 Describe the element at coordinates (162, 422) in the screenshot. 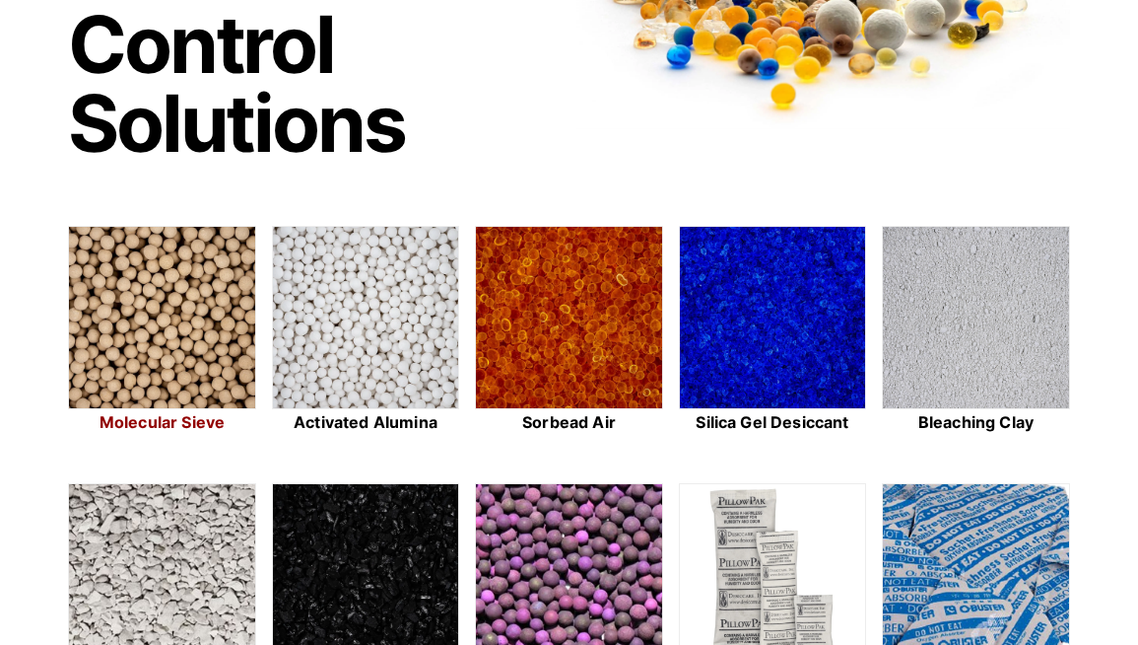

I see `h2: Molecular Sieve` at that location.